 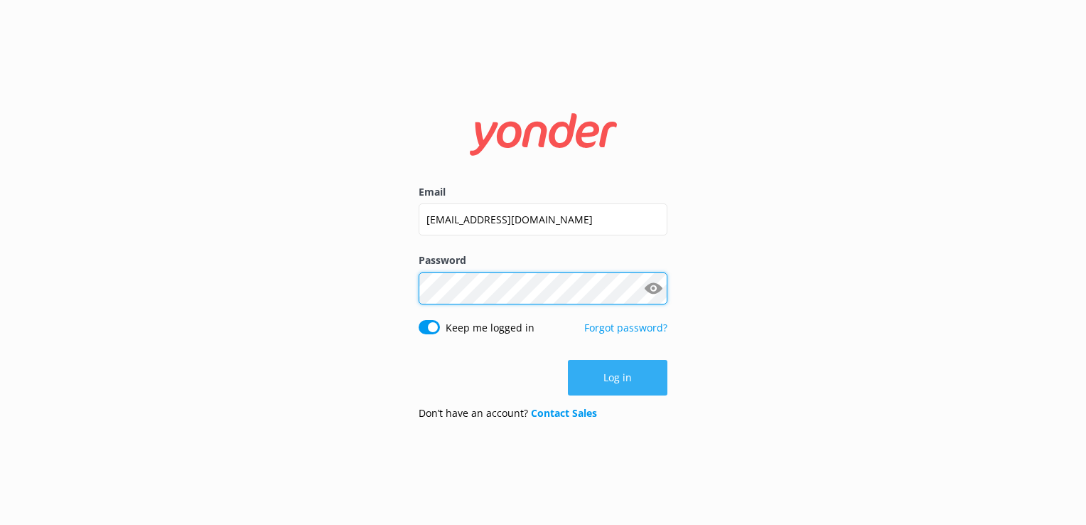 I want to click on label: Email, so click(x=543, y=192).